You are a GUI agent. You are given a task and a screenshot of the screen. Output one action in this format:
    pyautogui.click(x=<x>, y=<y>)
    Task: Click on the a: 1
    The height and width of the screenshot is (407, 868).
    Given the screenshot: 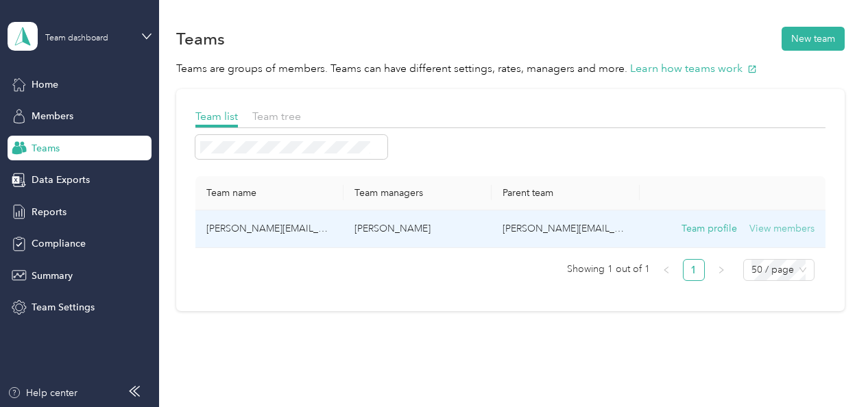 What is the action you would take?
    pyautogui.click(x=694, y=270)
    